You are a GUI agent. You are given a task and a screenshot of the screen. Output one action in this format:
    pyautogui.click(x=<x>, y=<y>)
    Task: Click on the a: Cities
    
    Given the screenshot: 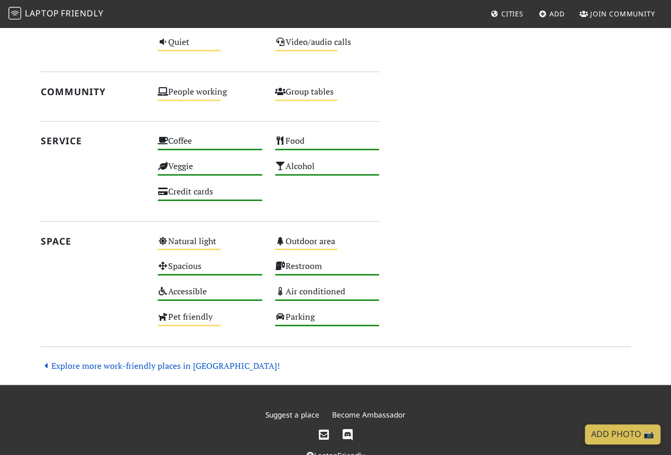 What is the action you would take?
    pyautogui.click(x=507, y=14)
    